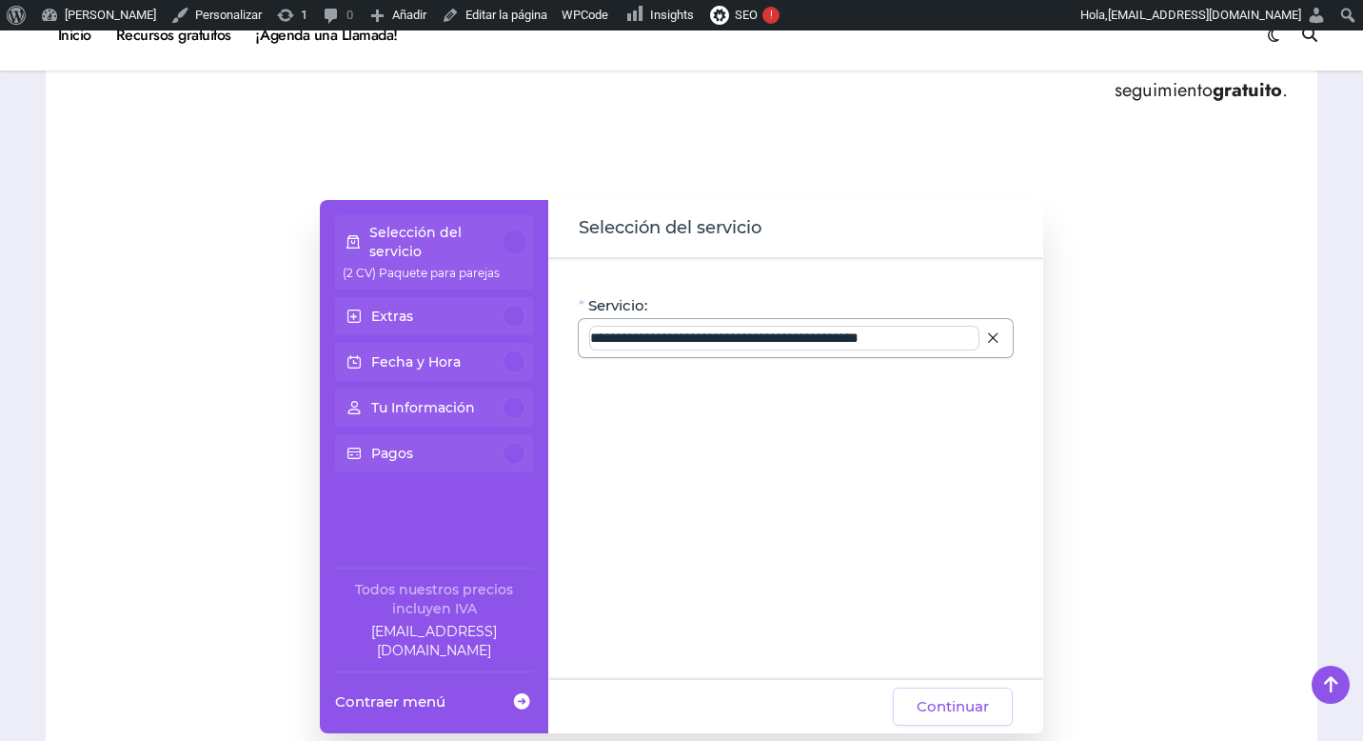 This screenshot has height=741, width=1363. I want to click on a: Recursos gratuitos, so click(173, 35).